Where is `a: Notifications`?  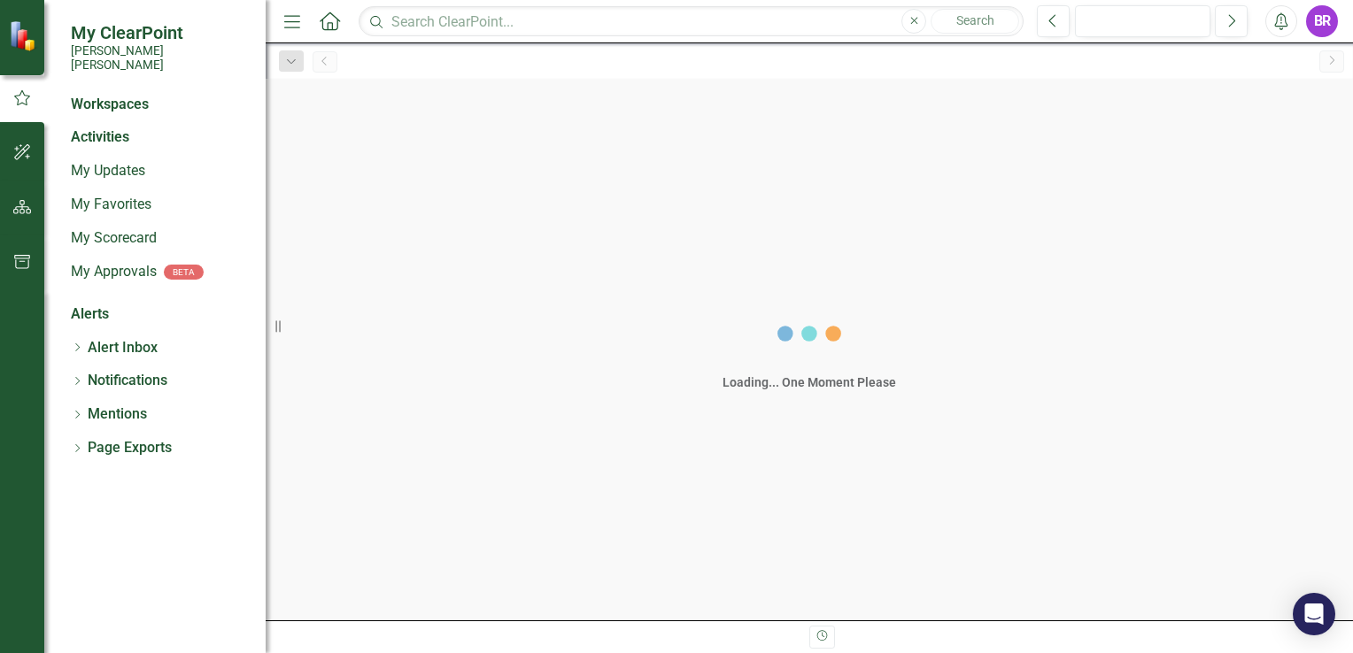 a: Notifications is located at coordinates (128, 381).